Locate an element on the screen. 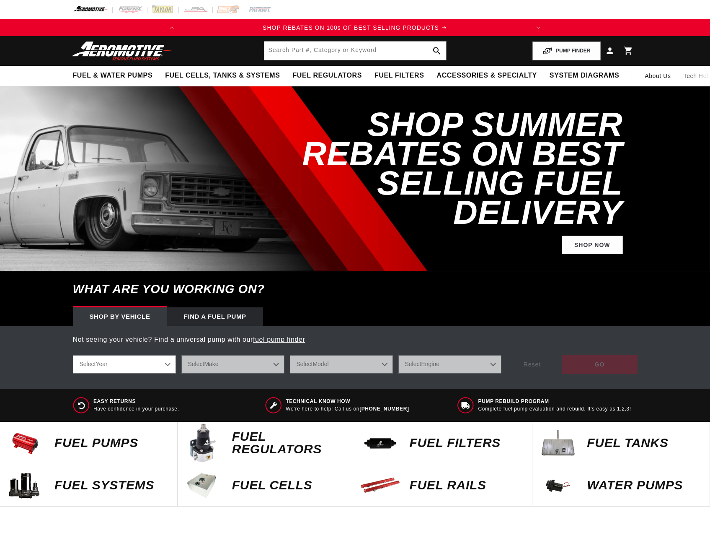 This screenshot has width=710, height=551. a: FUEL REGULATORS FUEL REGULATORS is located at coordinates (267, 443).